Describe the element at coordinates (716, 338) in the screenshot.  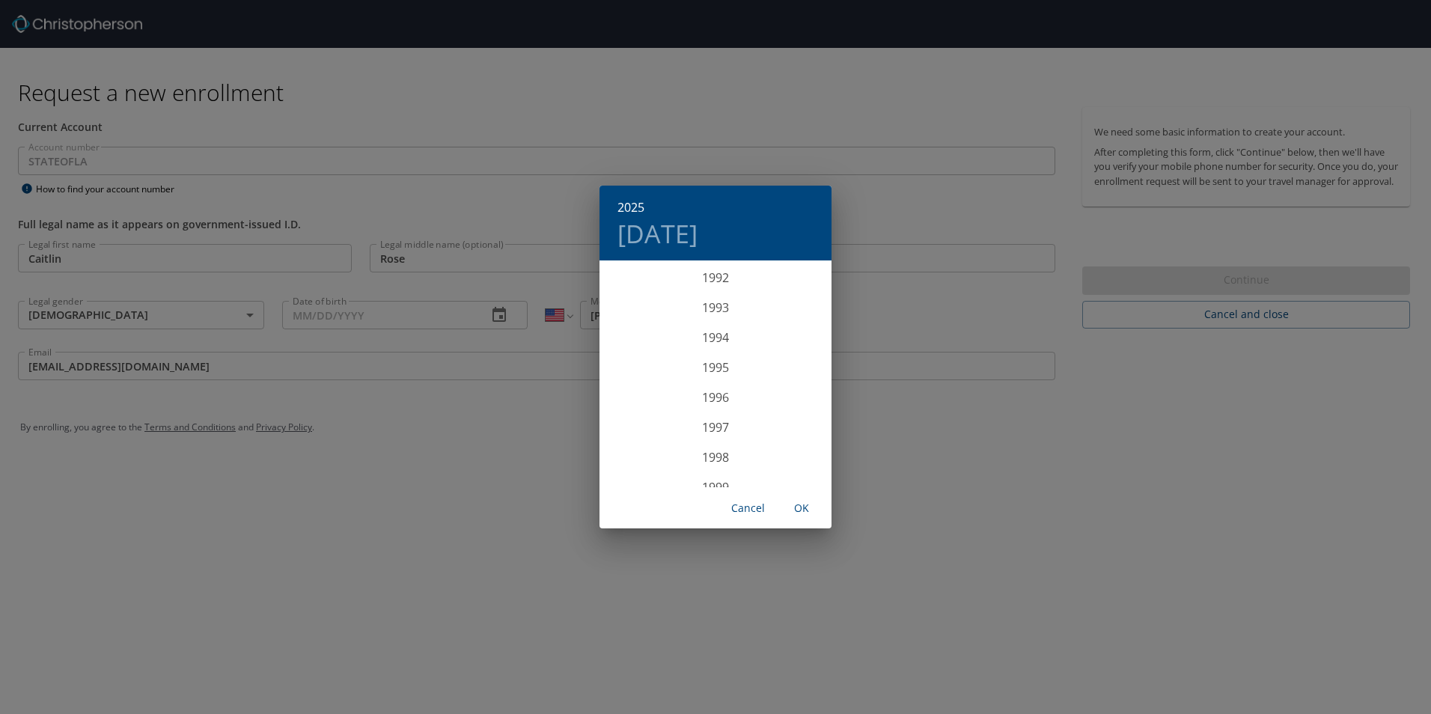
I see `div: 1994` at that location.